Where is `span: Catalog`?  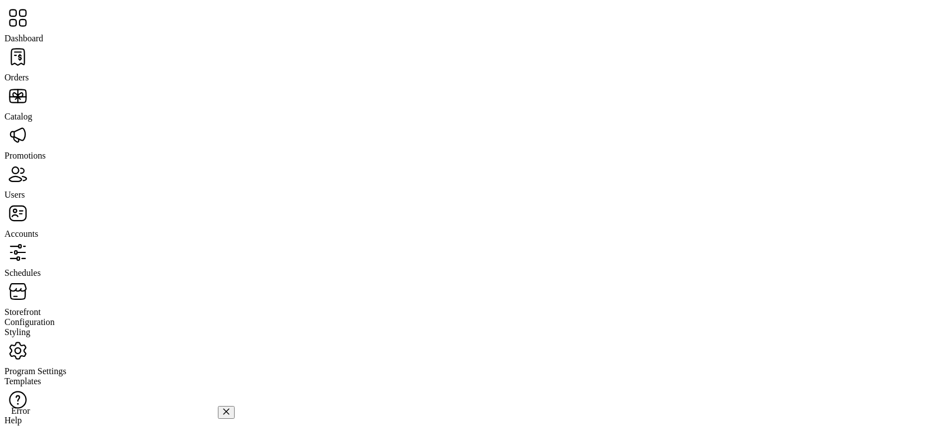
span: Catalog is located at coordinates (18, 116).